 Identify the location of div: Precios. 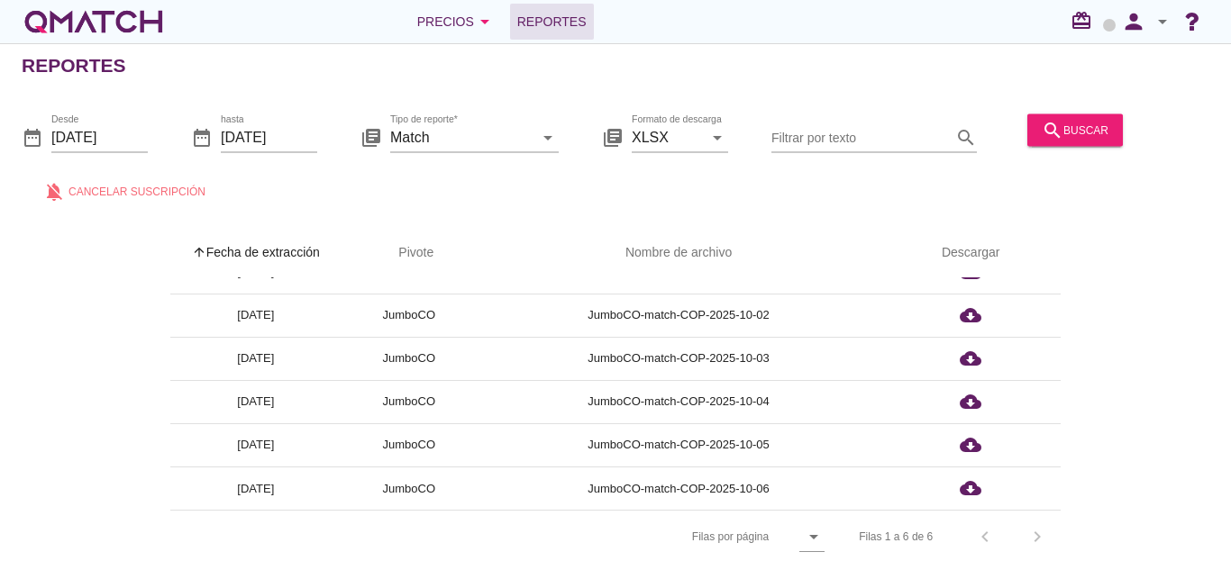
(456, 22).